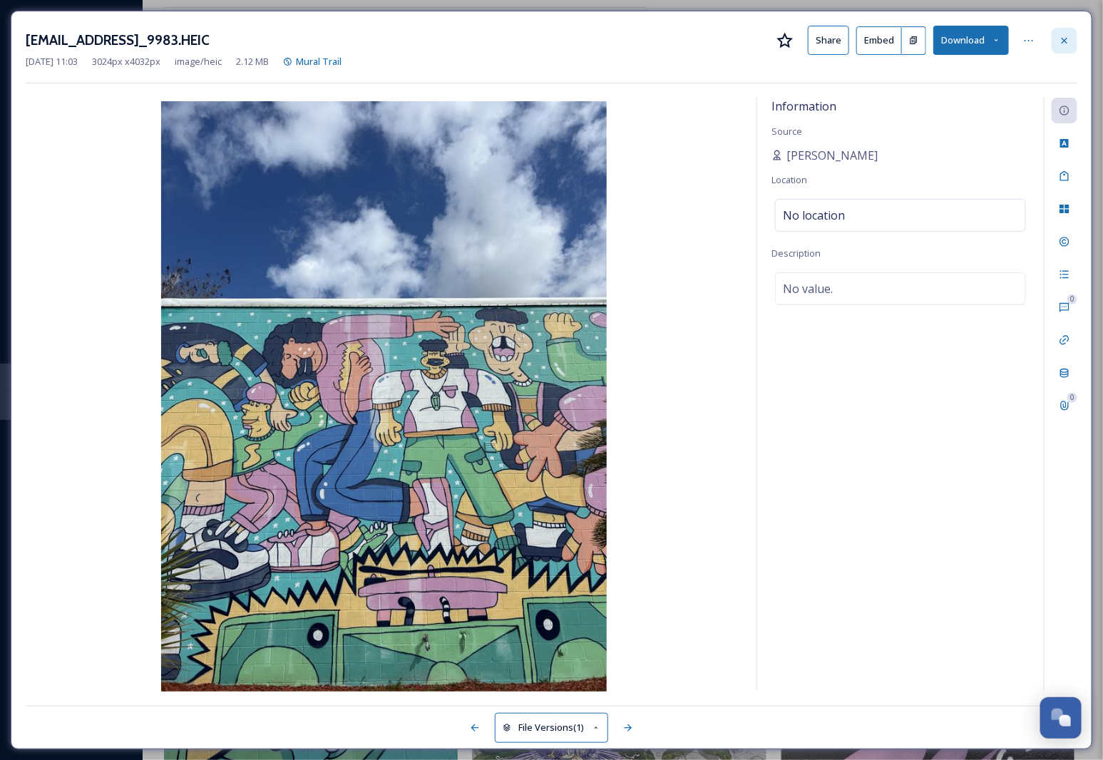  I want to click on button: Share, so click(828, 40).